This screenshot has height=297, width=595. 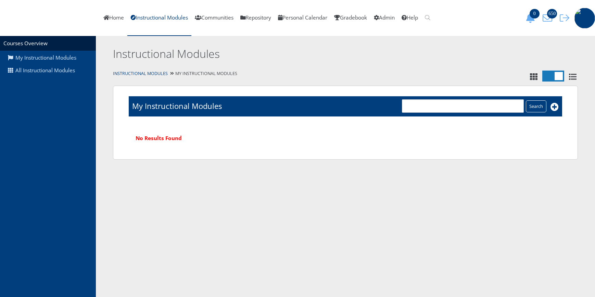 What do you see at coordinates (294, 54) in the screenshot?
I see `h2: Instructional Modules` at bounding box center [294, 54].